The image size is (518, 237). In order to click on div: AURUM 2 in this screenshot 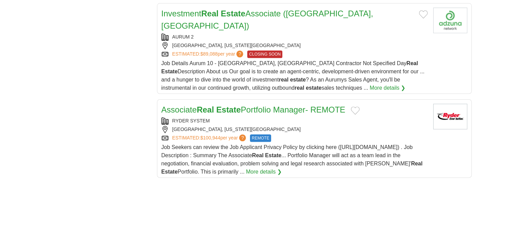, I will do `click(295, 37)`.